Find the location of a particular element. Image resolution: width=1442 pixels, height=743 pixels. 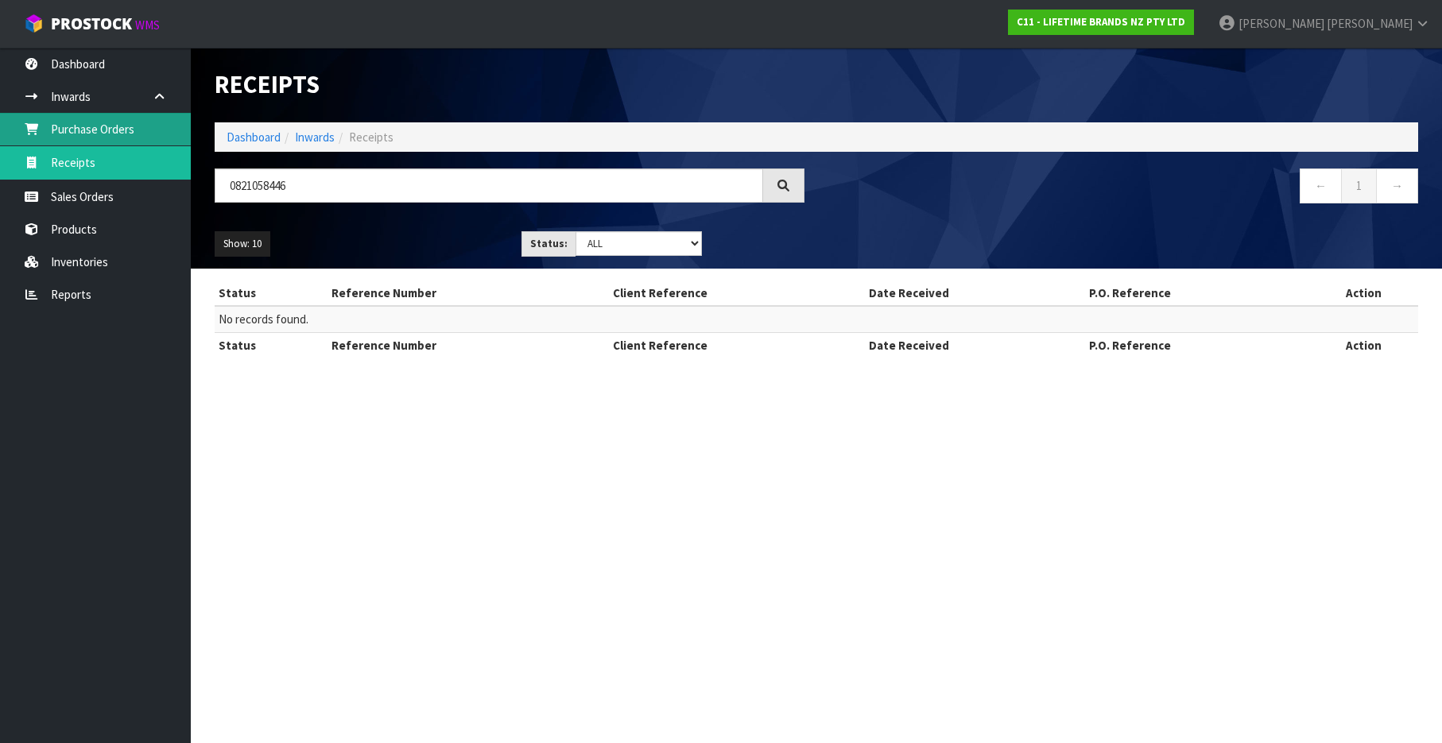

button: Show: 10 is located at coordinates (242, 244).